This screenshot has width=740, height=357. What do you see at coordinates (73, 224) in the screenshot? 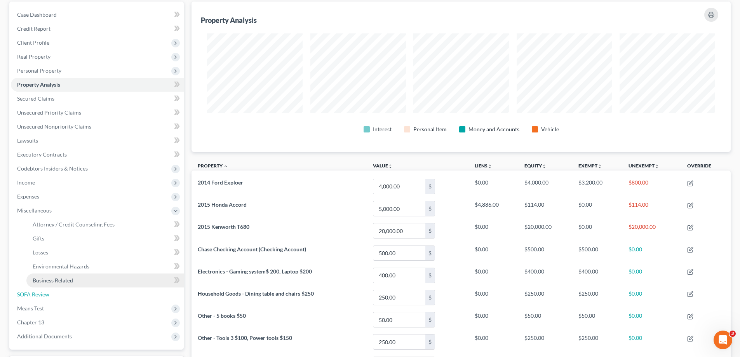
I see `span: Attorney / Credit Counseling Fees` at bounding box center [73, 224].